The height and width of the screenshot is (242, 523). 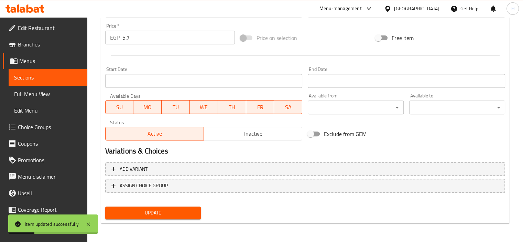 What do you see at coordinates (50, 160) in the screenshot?
I see `span: Promotions` at bounding box center [50, 160].